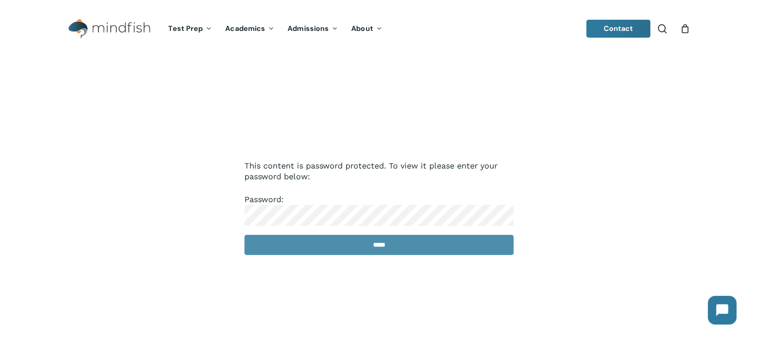 This screenshot has width=758, height=346. Describe the element at coordinates (249, 29) in the screenshot. I see `a: Academics` at that location.